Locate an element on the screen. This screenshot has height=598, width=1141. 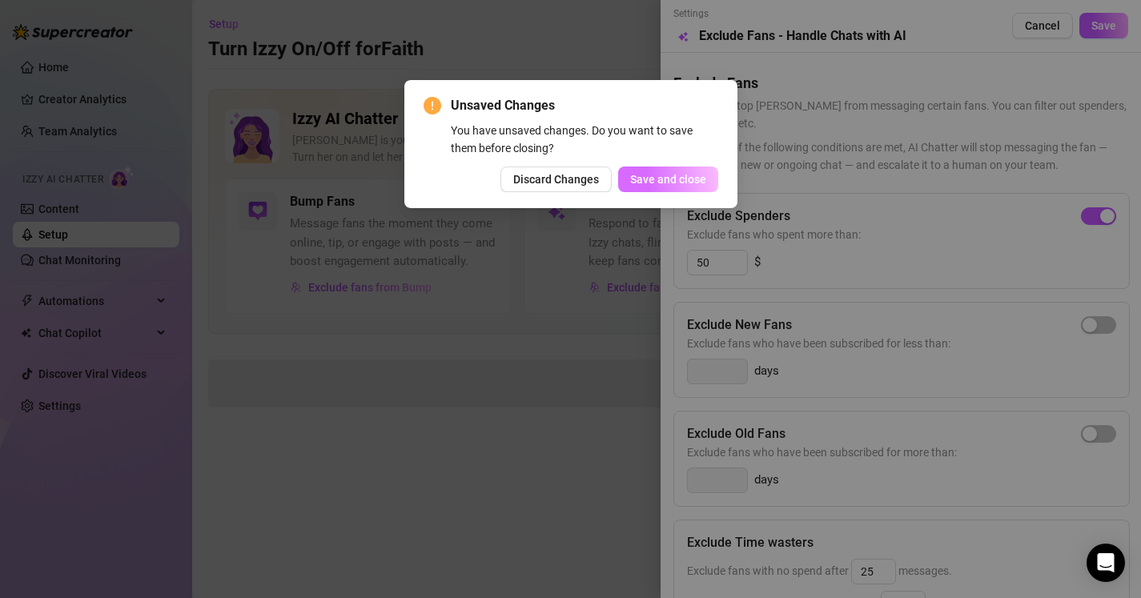
span: Save and close is located at coordinates (668, 179).